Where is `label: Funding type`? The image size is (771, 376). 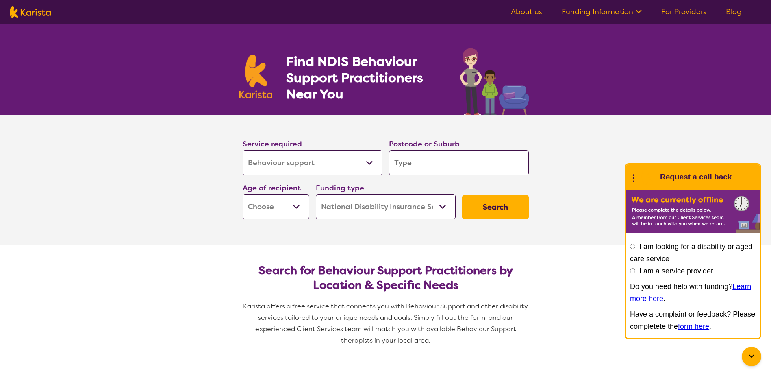 label: Funding type is located at coordinates (340, 188).